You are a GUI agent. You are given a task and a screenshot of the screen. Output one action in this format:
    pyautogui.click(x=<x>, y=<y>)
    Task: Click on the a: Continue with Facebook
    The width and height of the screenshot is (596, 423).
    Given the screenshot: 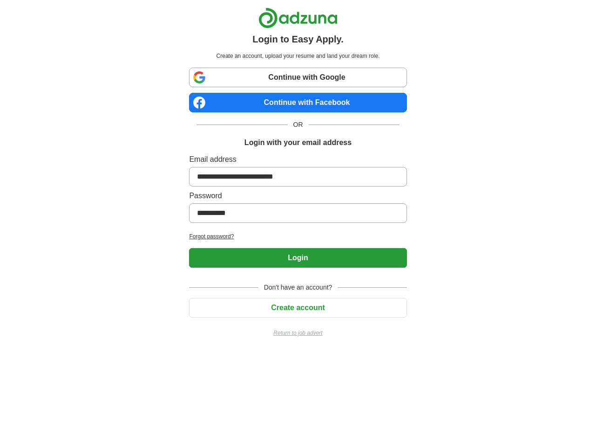 What is the action you would take?
    pyautogui.click(x=298, y=103)
    